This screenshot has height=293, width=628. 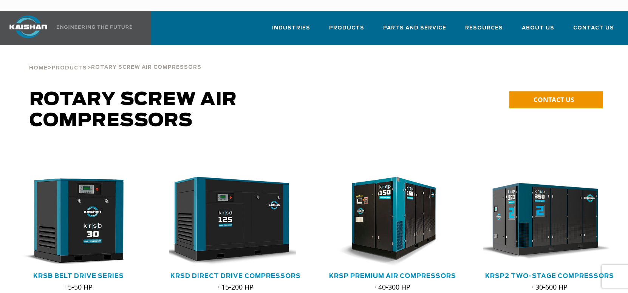 I want to click on a: Home, so click(x=38, y=68).